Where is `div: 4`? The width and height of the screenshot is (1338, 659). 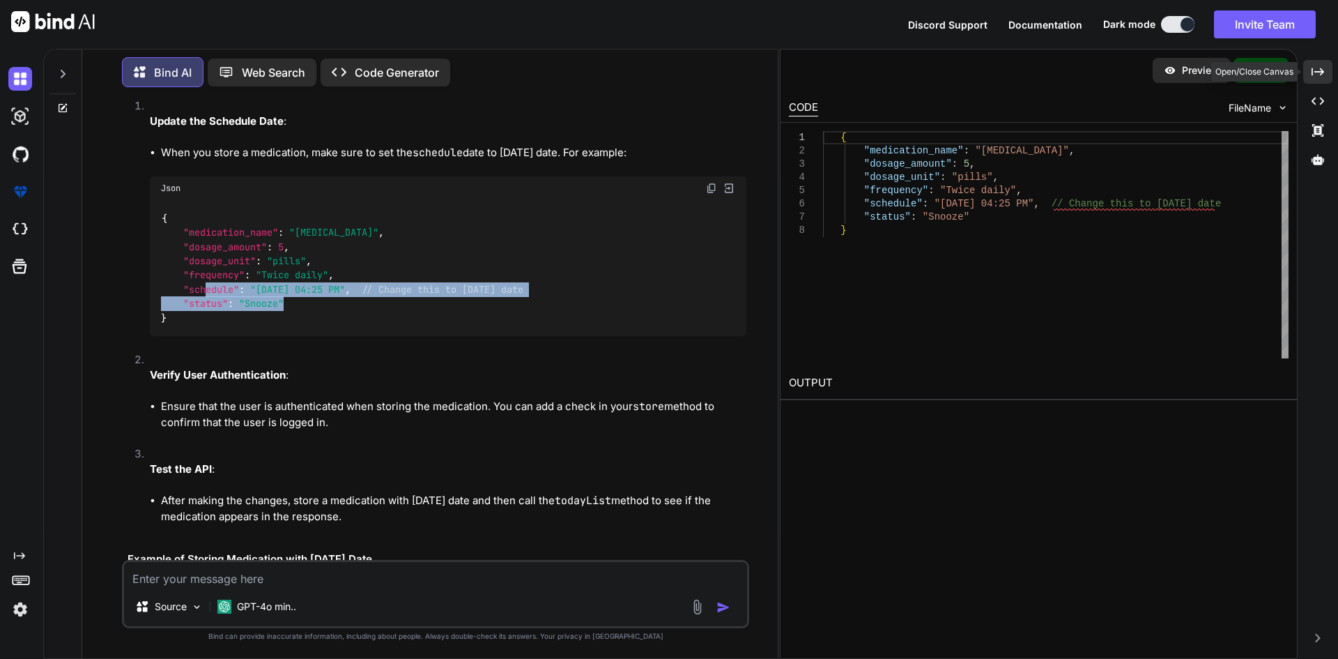
div: 4 is located at coordinates (797, 177).